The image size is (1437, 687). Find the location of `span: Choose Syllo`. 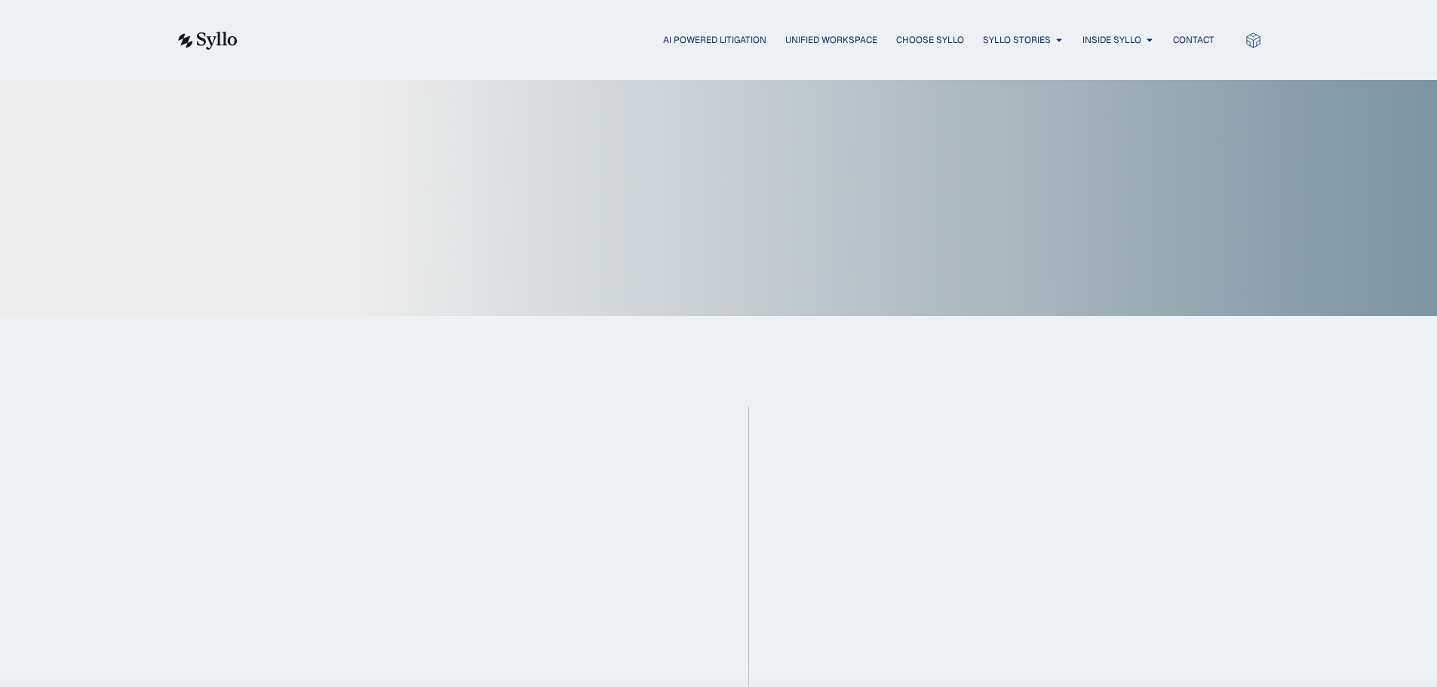

span: Choose Syllo is located at coordinates (930, 40).